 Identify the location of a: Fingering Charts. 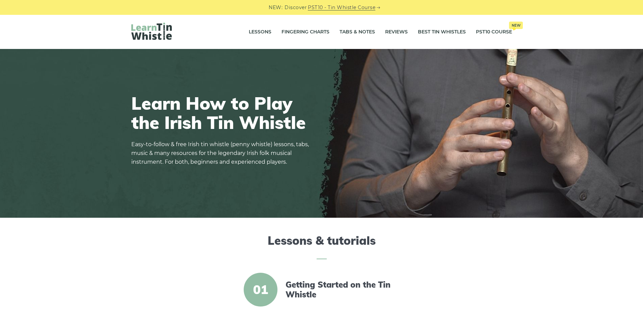
(306, 32).